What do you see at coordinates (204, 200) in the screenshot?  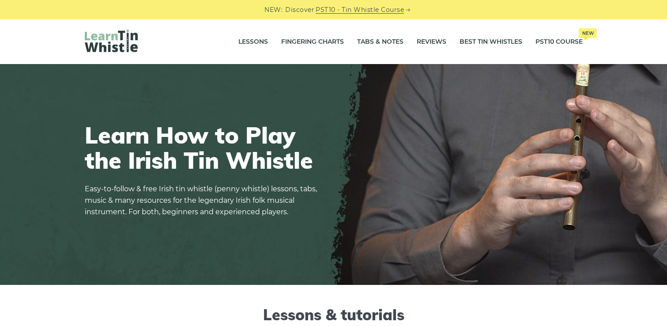 I see `p: Easy-to-follow & free Irish tin whistle (penny whistle) lessons, tabs, music & many resources for...` at bounding box center [204, 200].